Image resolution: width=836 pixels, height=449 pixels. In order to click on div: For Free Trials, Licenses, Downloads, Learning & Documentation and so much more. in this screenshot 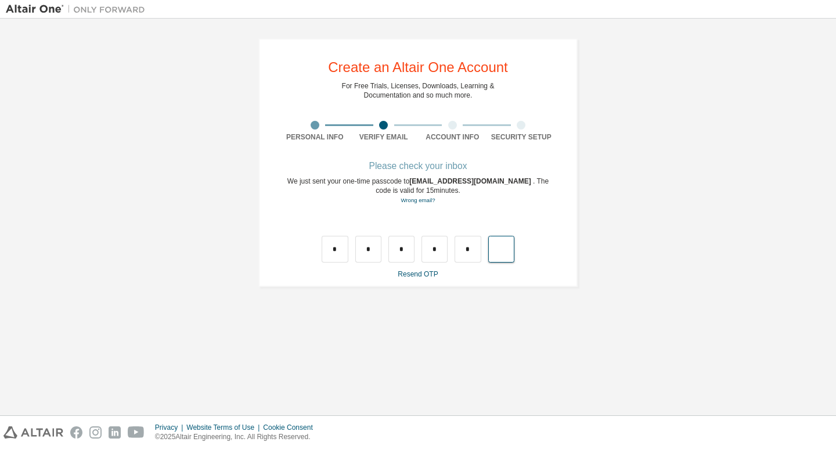, I will do `click(418, 91)`.